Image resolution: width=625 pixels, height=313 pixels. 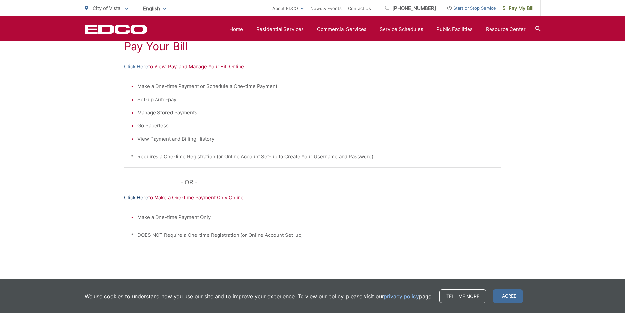 I want to click on a: News & Events, so click(x=326, y=8).